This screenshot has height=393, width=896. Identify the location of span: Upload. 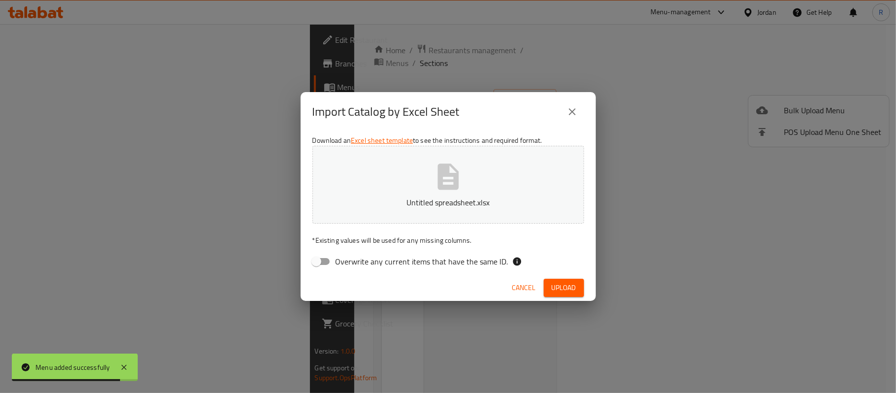
(564, 287).